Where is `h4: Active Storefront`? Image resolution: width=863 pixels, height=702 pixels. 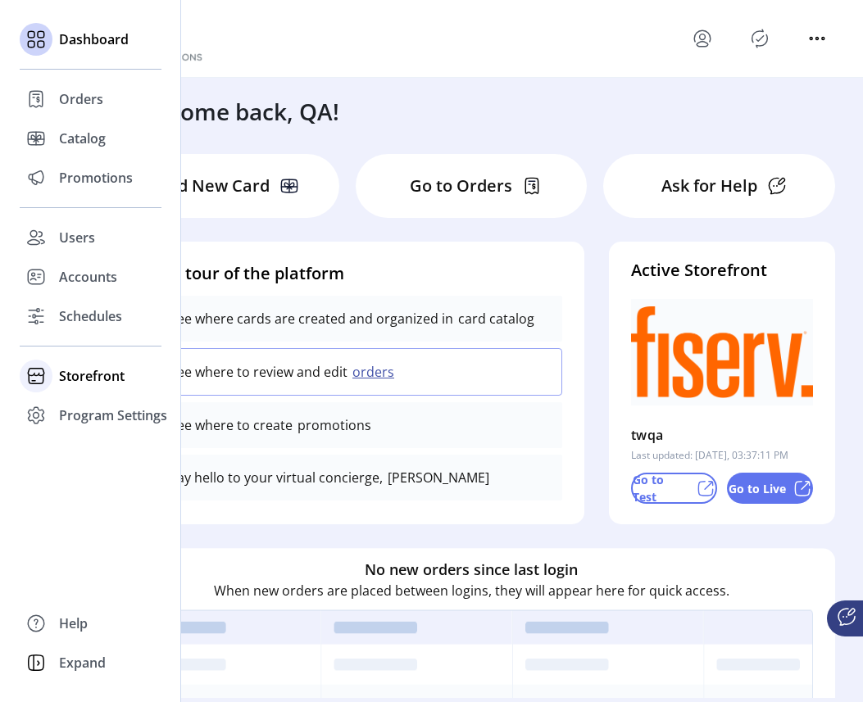 h4: Active Storefront is located at coordinates (722, 270).